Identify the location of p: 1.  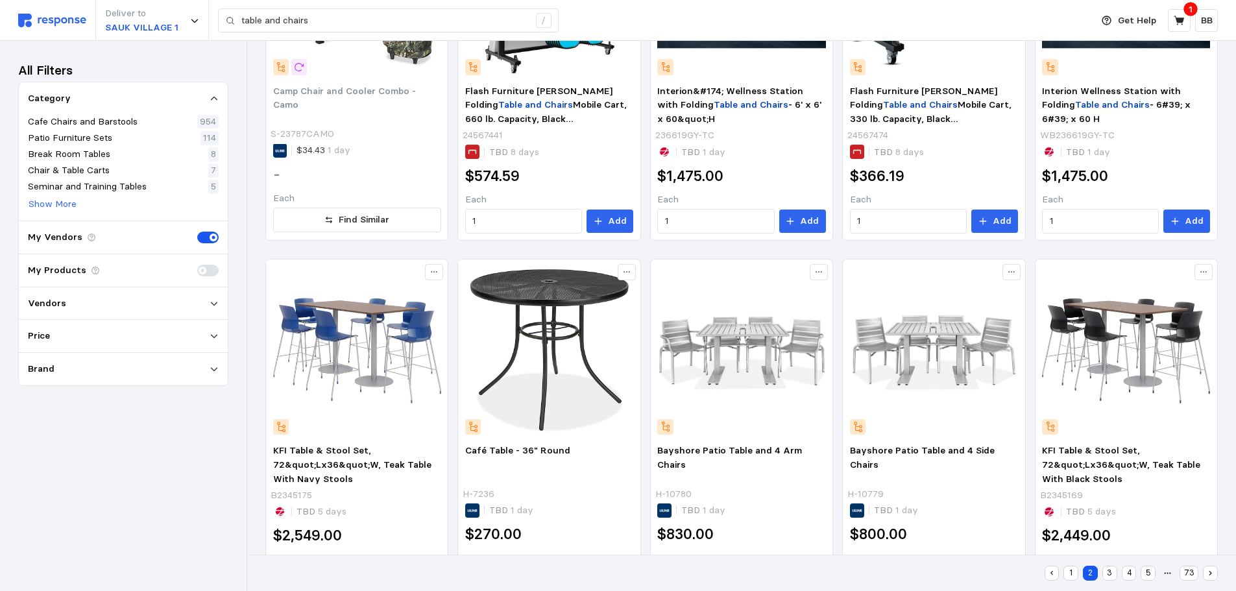
(1191, 9).